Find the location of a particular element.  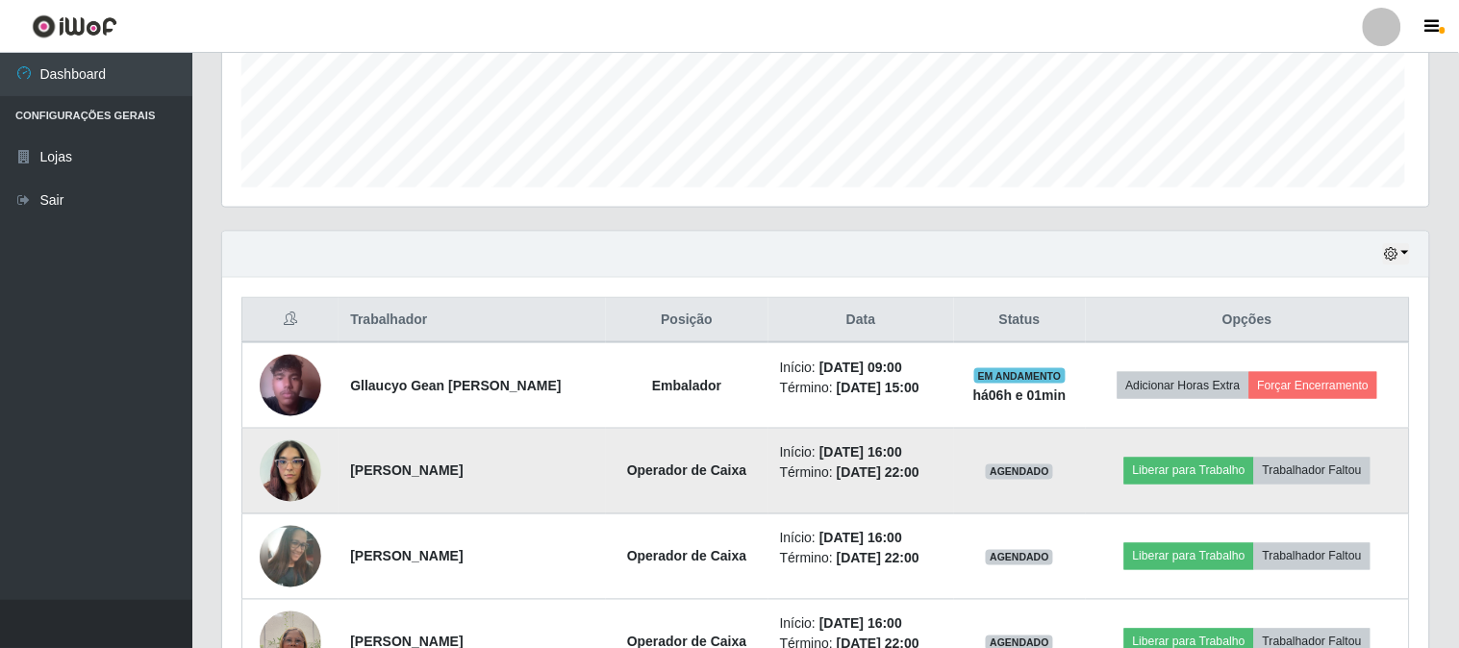

button: Forçar Encerramento is located at coordinates (1314, 386).